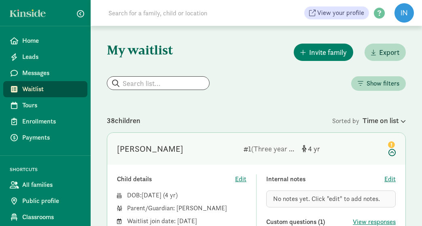  Describe the element at coordinates (45, 106) in the screenshot. I see `a: Tours` at that location.